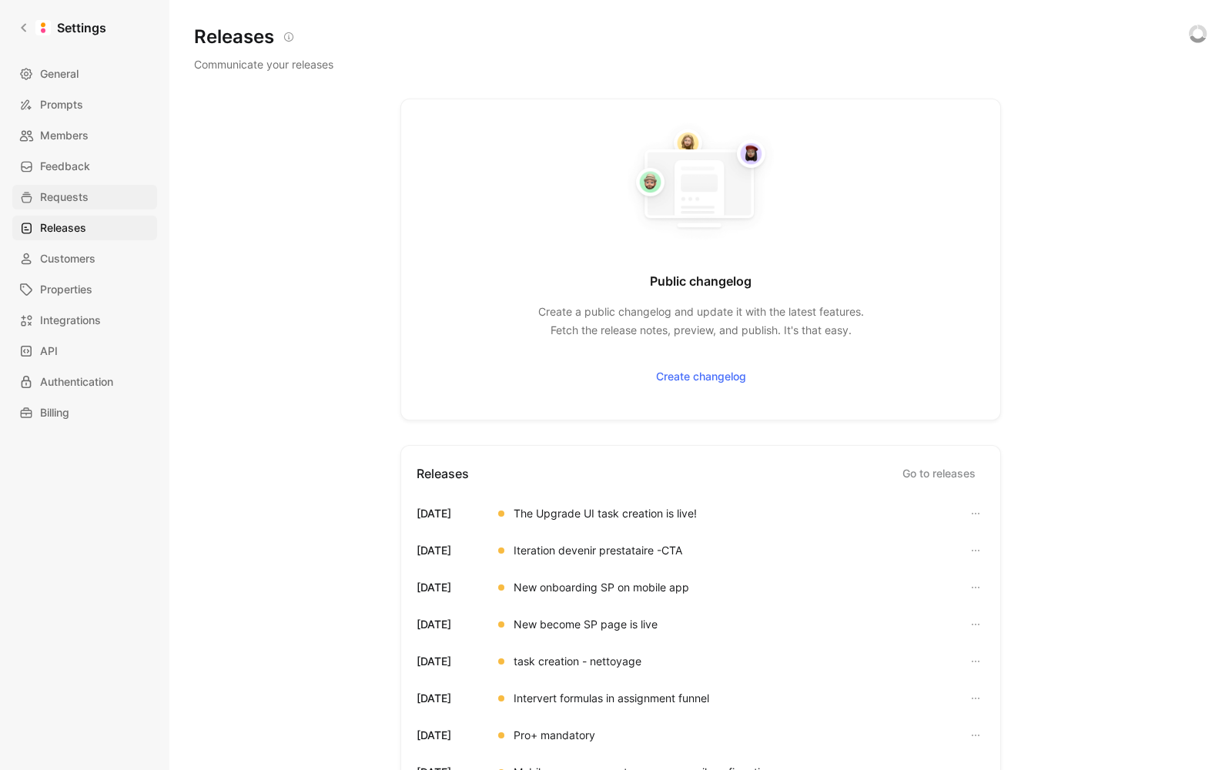 The width and height of the screenshot is (1232, 770). What do you see at coordinates (234, 37) in the screenshot?
I see `h1: Releases` at bounding box center [234, 37].